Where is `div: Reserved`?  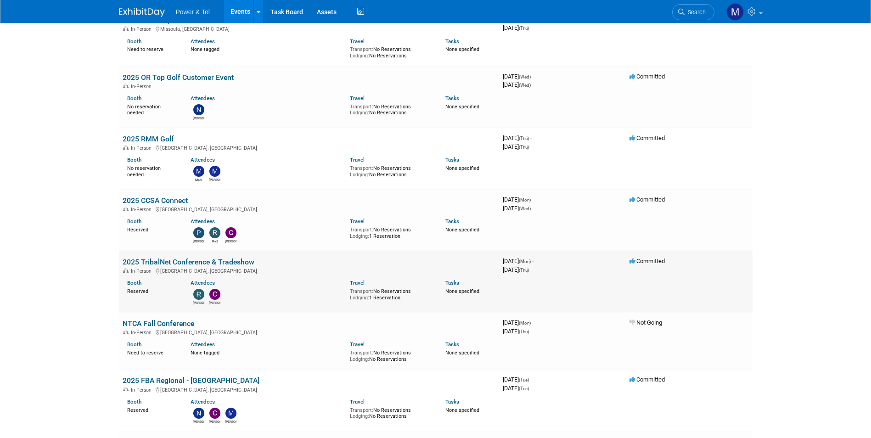 div: Reserved is located at coordinates (152, 291).